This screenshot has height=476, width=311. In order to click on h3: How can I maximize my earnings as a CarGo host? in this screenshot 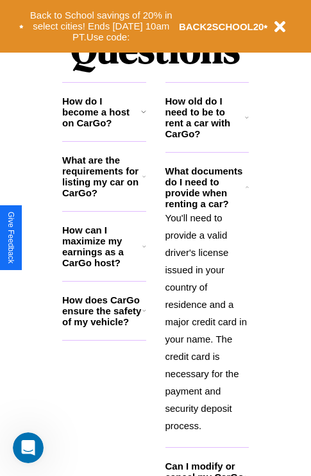, I will do `click(102, 246)`.